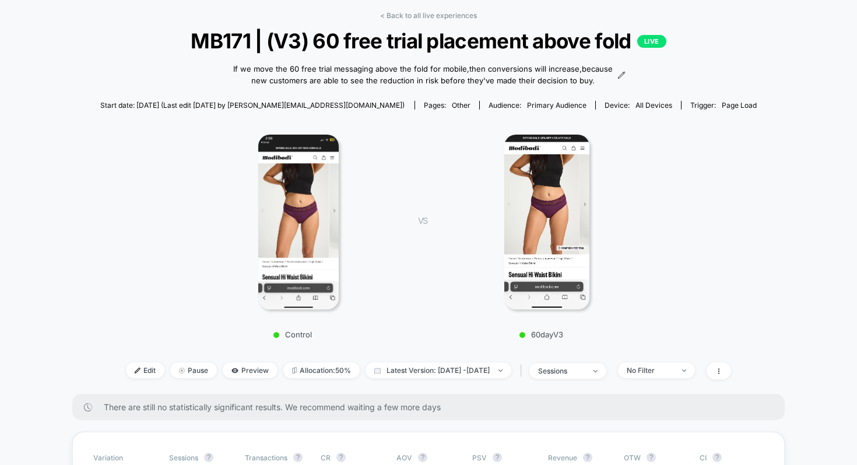  What do you see at coordinates (250, 370) in the screenshot?
I see `span: Preview` at bounding box center [250, 370].